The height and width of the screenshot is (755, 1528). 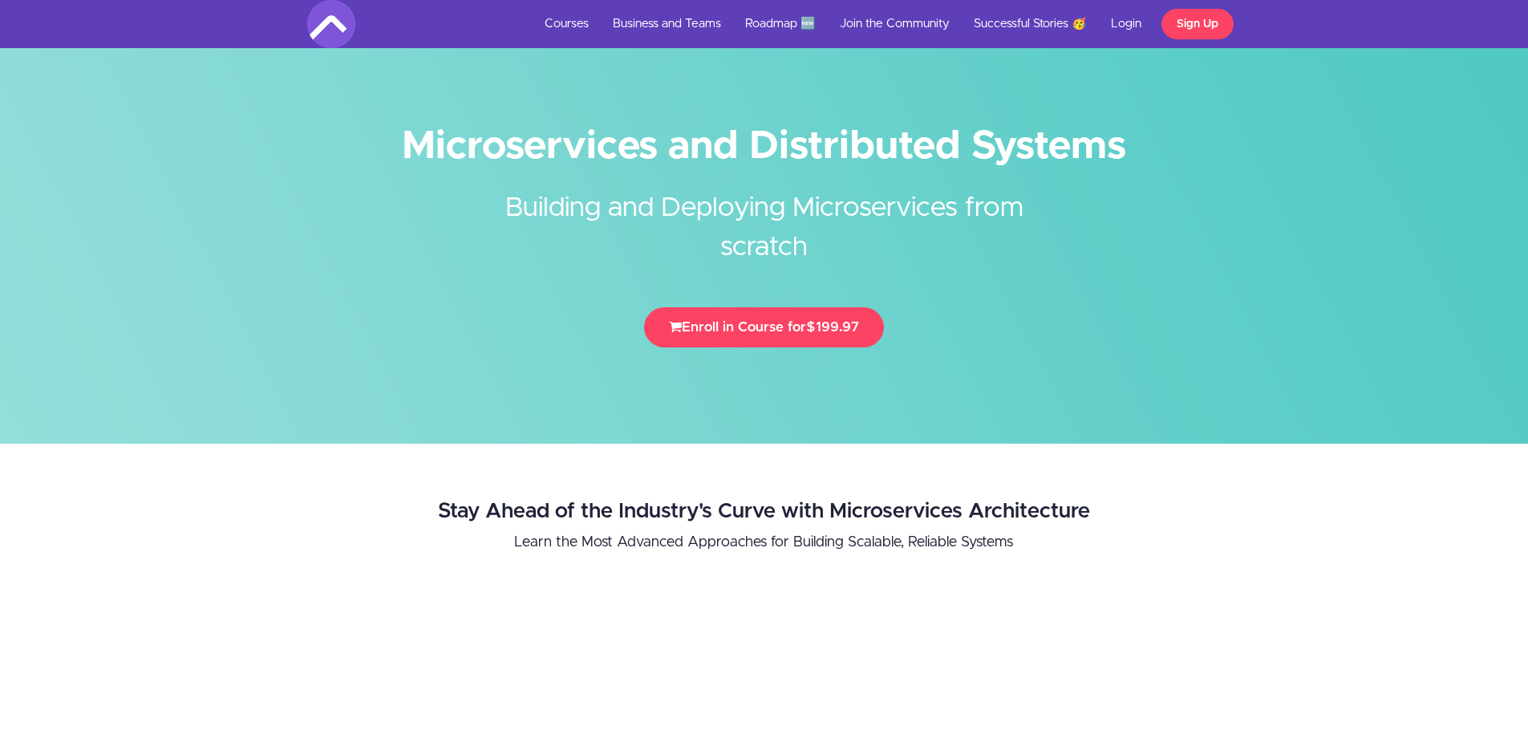 What do you see at coordinates (765, 216) in the screenshot?
I see `h2: Building and Deploying Microservices from scratch` at bounding box center [765, 216].